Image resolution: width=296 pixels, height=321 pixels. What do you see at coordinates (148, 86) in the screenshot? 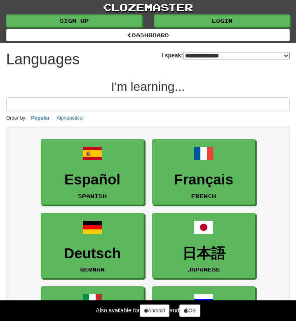
I see `h2: I'm learning...` at bounding box center [148, 86].